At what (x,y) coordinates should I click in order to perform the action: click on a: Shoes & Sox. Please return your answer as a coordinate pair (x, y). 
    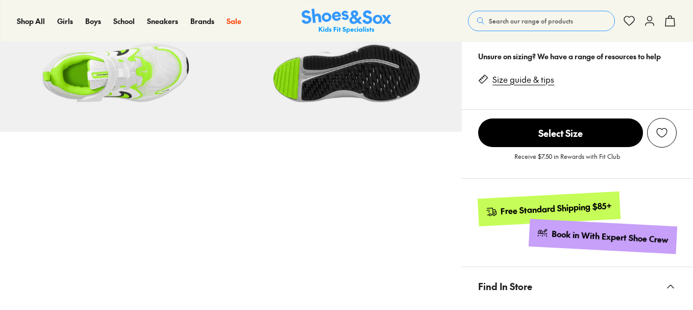
    Looking at the image, I should click on (347, 21).